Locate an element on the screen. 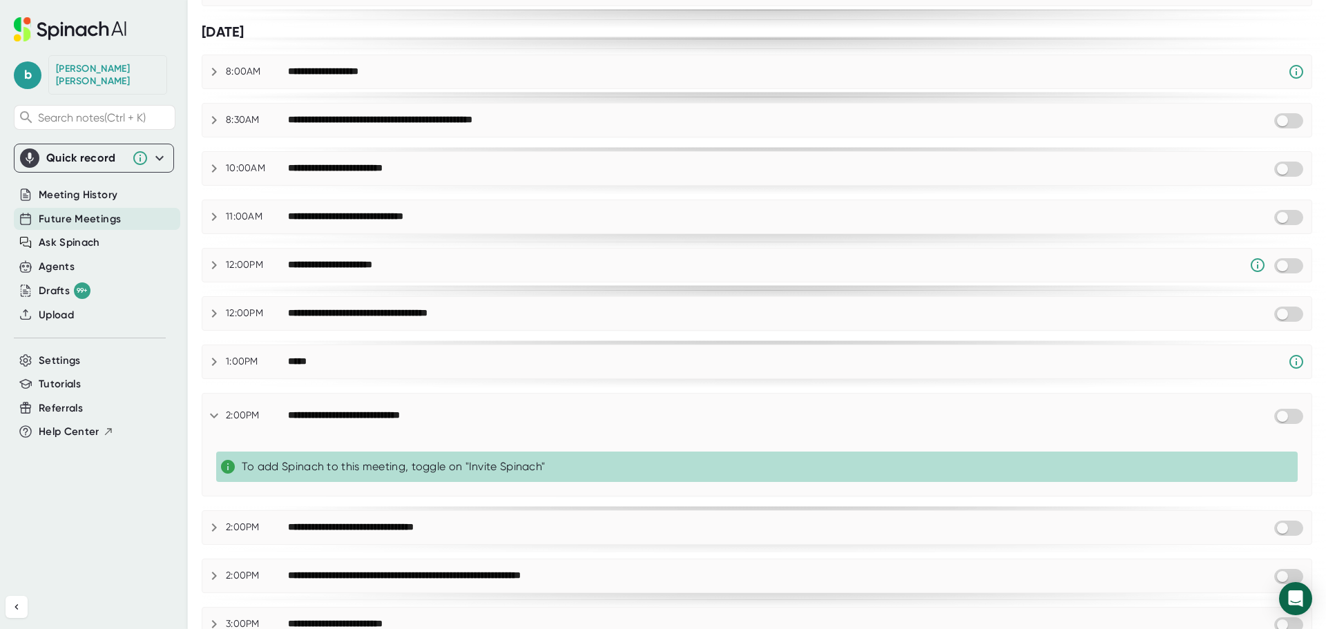  div: Drafts is located at coordinates (64, 291).